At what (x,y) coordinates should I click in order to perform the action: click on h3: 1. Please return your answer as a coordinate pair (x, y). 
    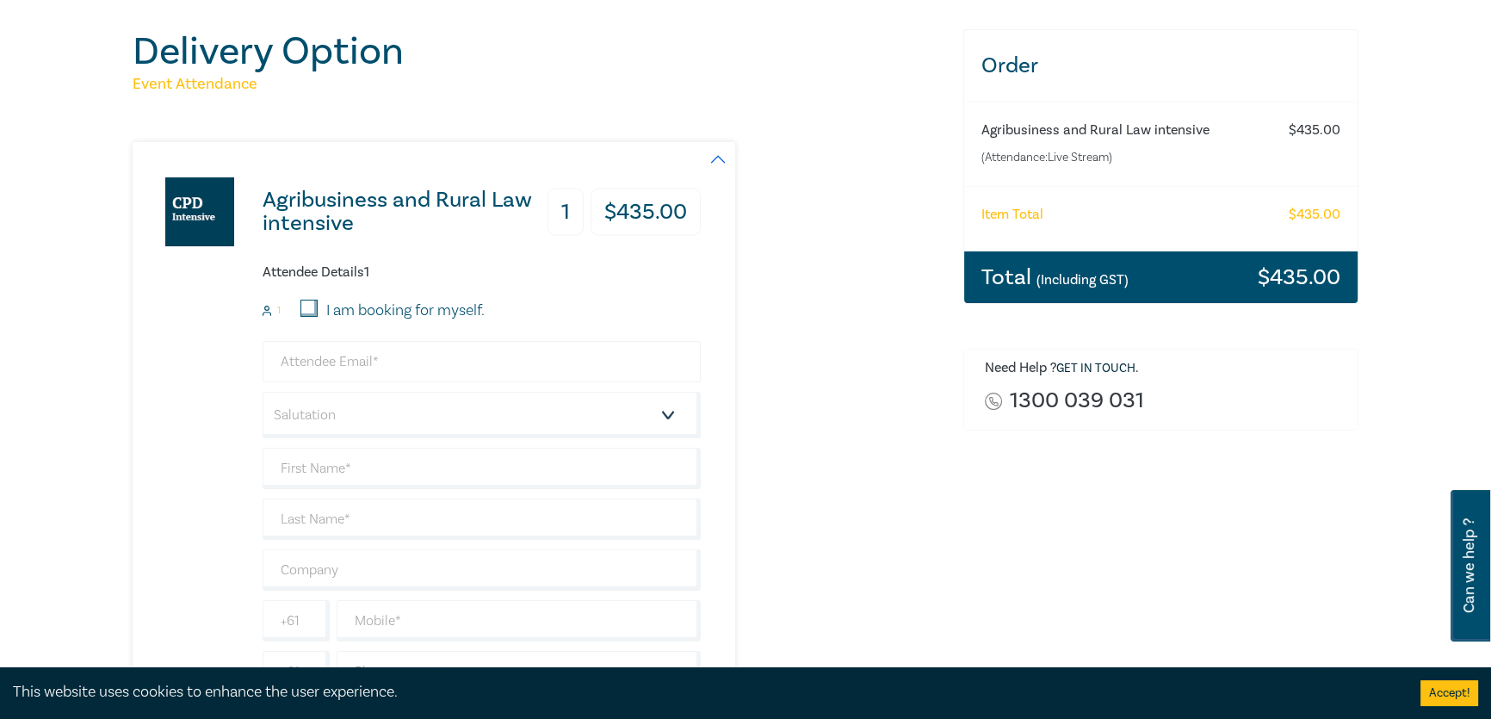
    Looking at the image, I should click on (565, 212).